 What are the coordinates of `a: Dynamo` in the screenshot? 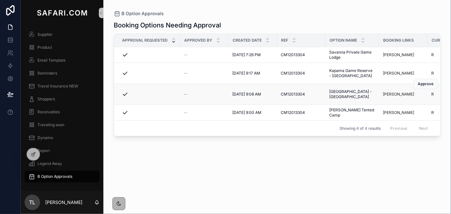 It's located at (62, 138).